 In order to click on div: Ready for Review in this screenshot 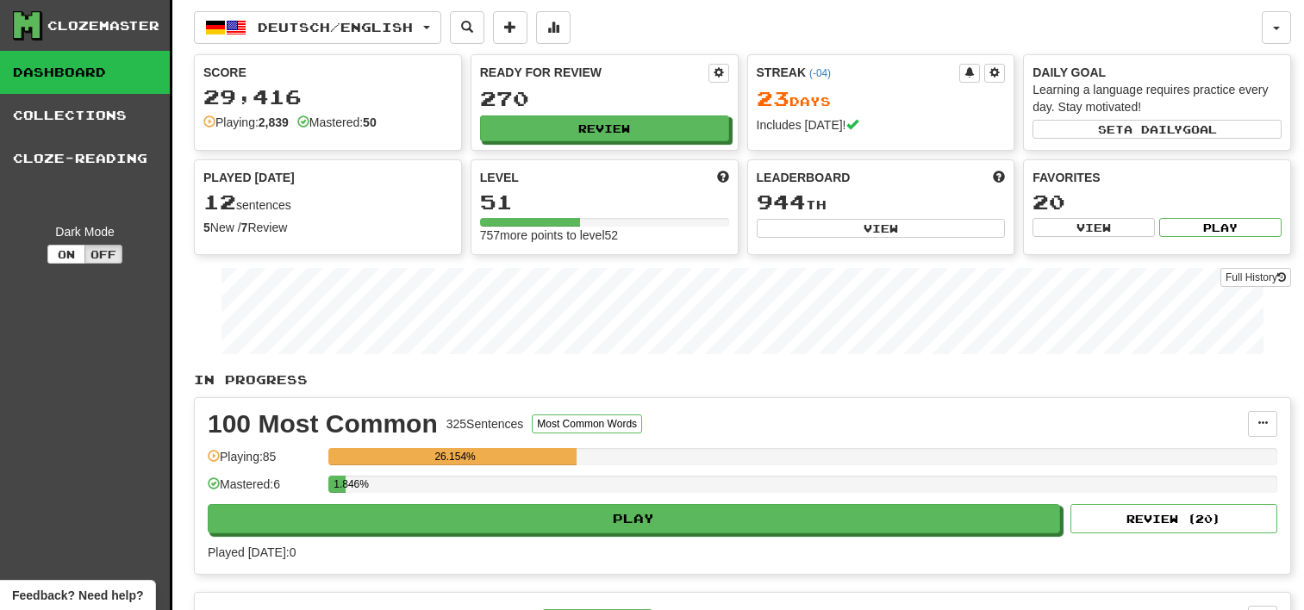, I will do `click(594, 72)`.